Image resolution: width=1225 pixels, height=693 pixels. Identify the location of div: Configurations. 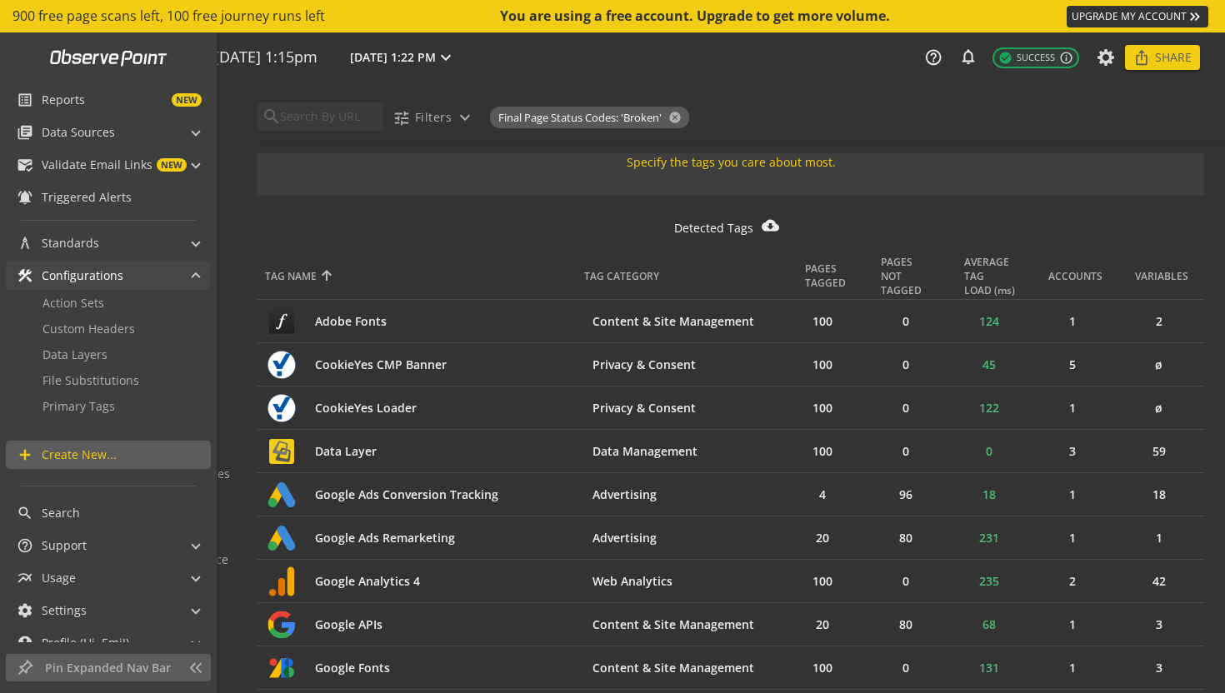
(108, 361).